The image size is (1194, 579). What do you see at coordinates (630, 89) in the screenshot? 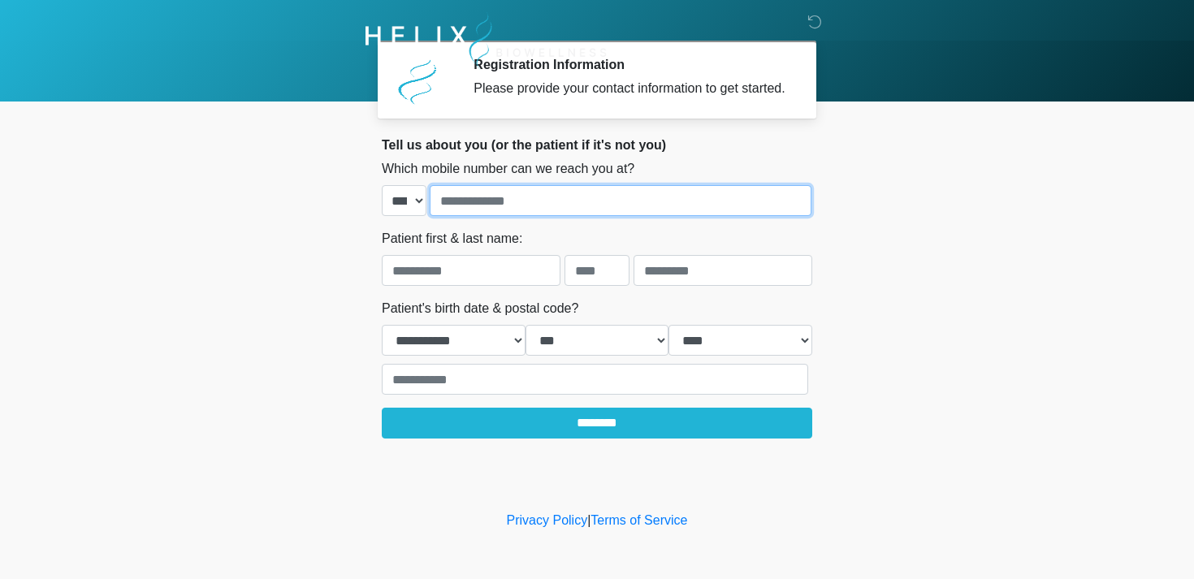
I see `div: Please provide your contact information to get started.` at bounding box center [630, 89].